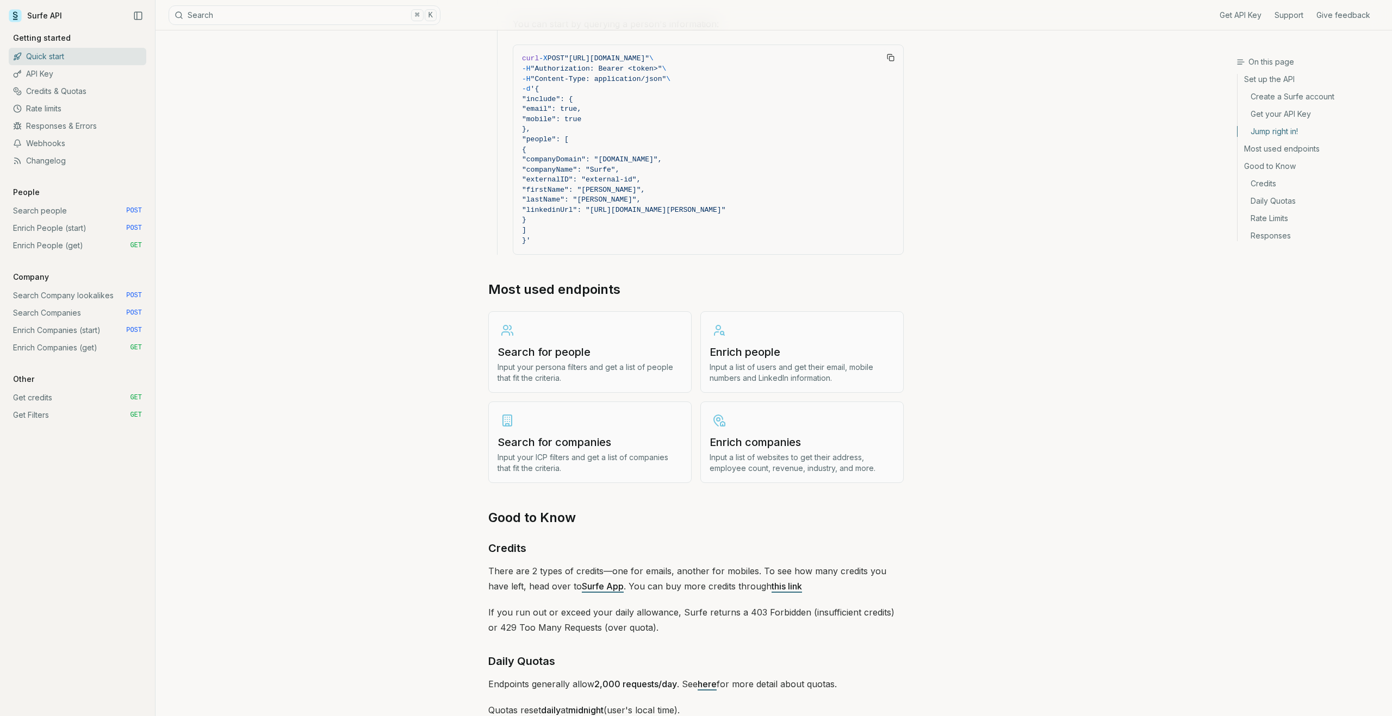  I want to click on p: Input a list of users and get their email, mobile numbers and LinkedIn information., so click(802, 373).